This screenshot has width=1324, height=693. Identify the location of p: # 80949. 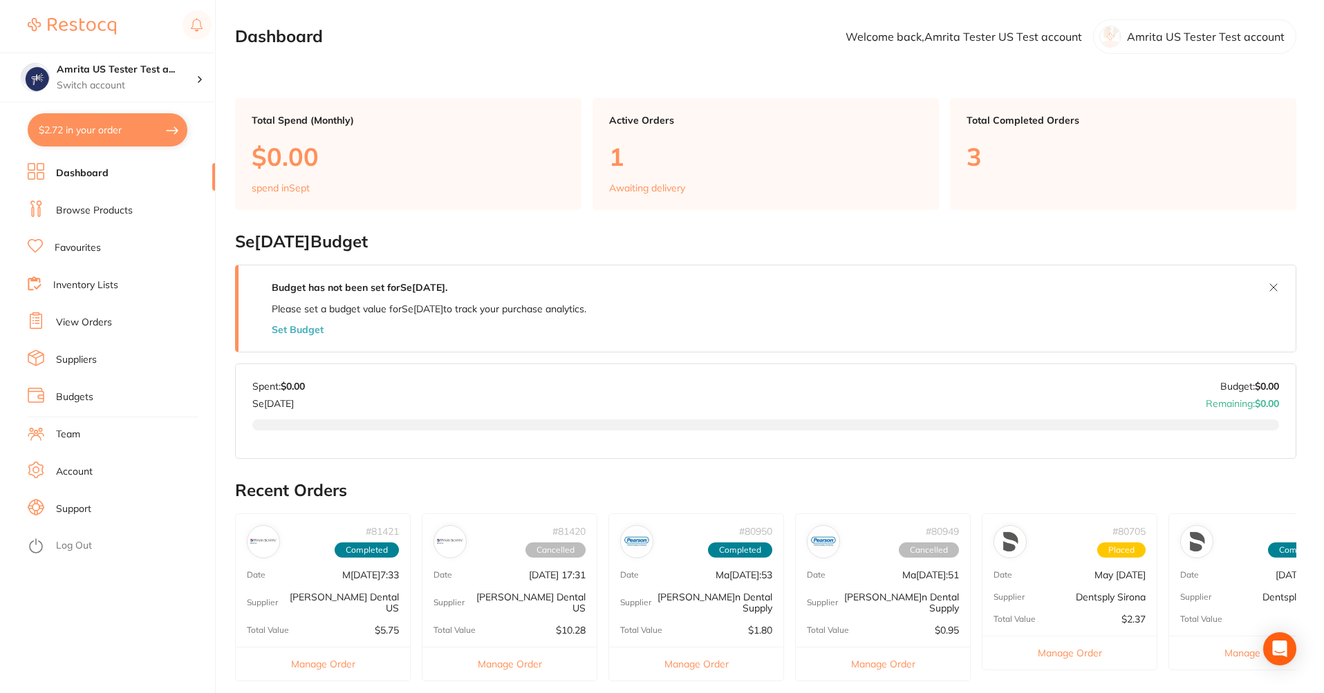
(942, 532).